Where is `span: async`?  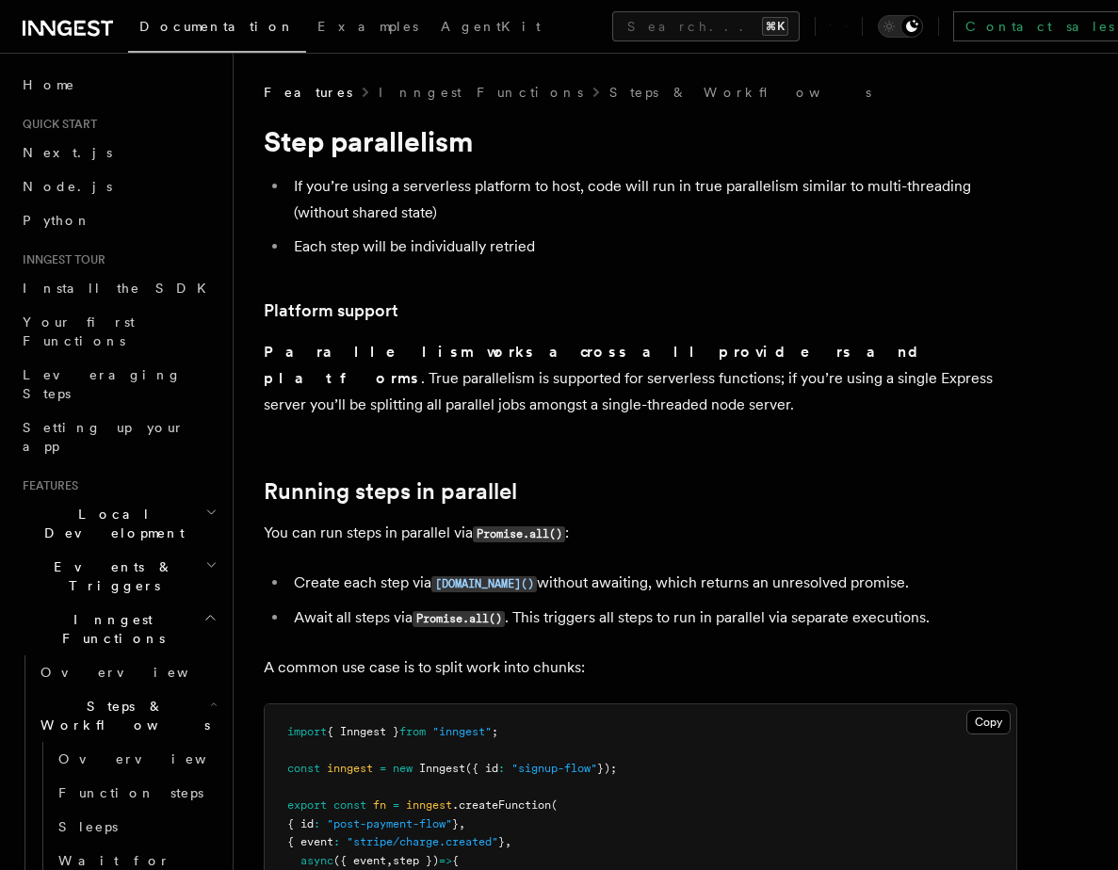 span: async is located at coordinates (316, 861).